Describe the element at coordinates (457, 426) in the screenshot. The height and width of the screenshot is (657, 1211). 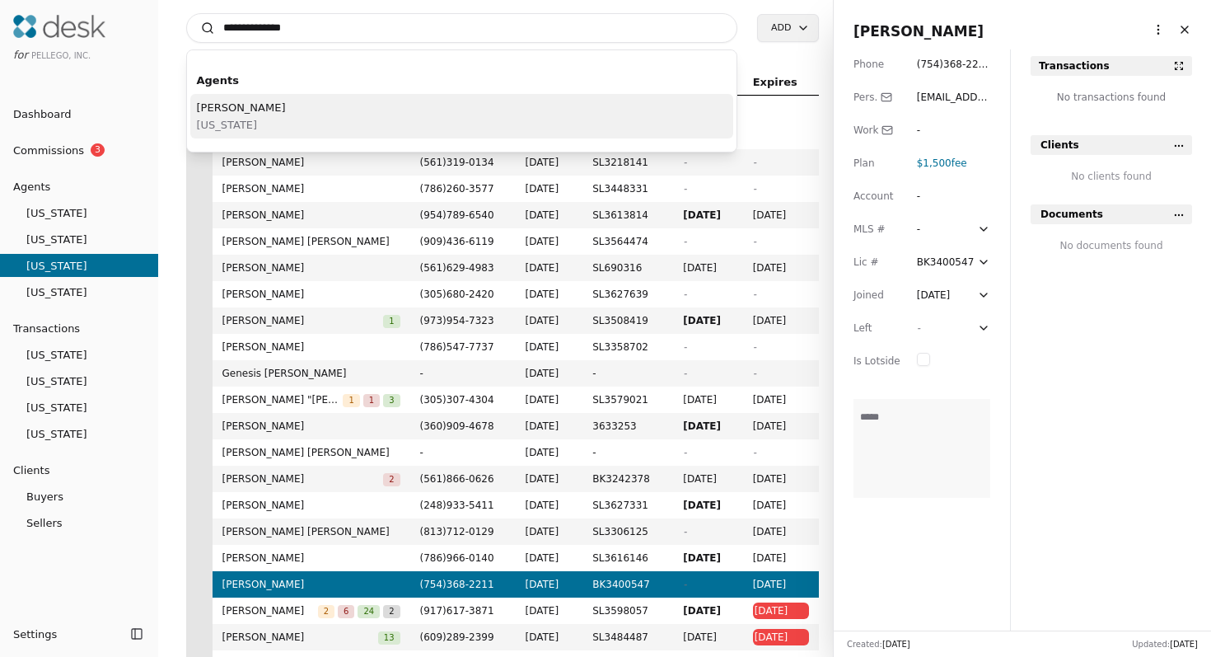
I see `span: ( 360 ) 909 - 4678` at that location.